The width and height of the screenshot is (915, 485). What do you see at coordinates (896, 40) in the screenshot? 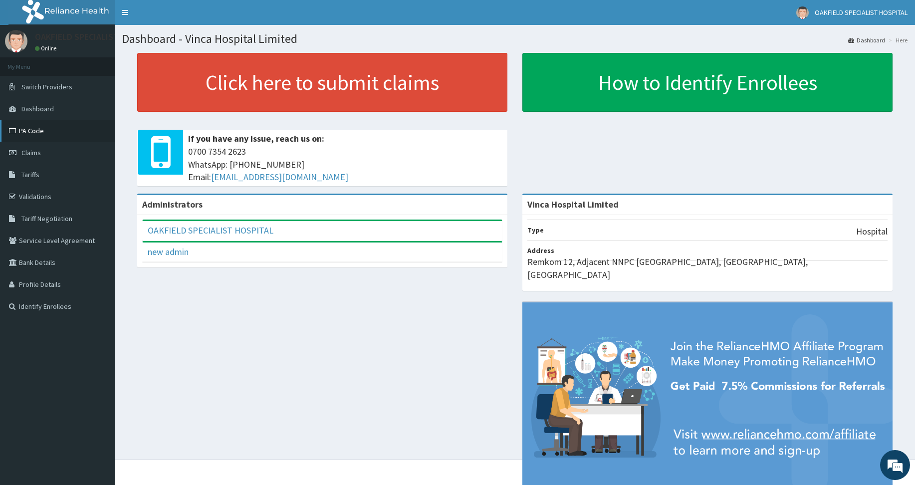
I see `li: Here` at bounding box center [896, 40].